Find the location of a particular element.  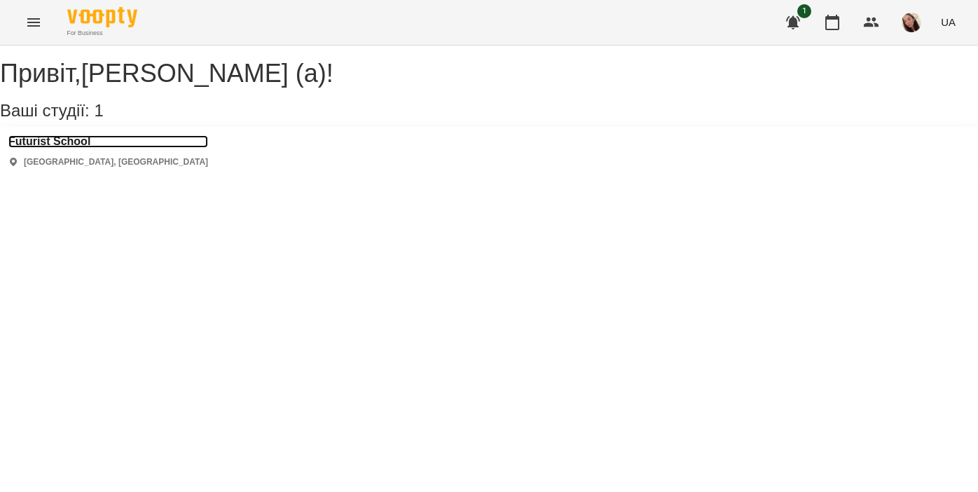

h3: Futurist School is located at coordinates (108, 141).